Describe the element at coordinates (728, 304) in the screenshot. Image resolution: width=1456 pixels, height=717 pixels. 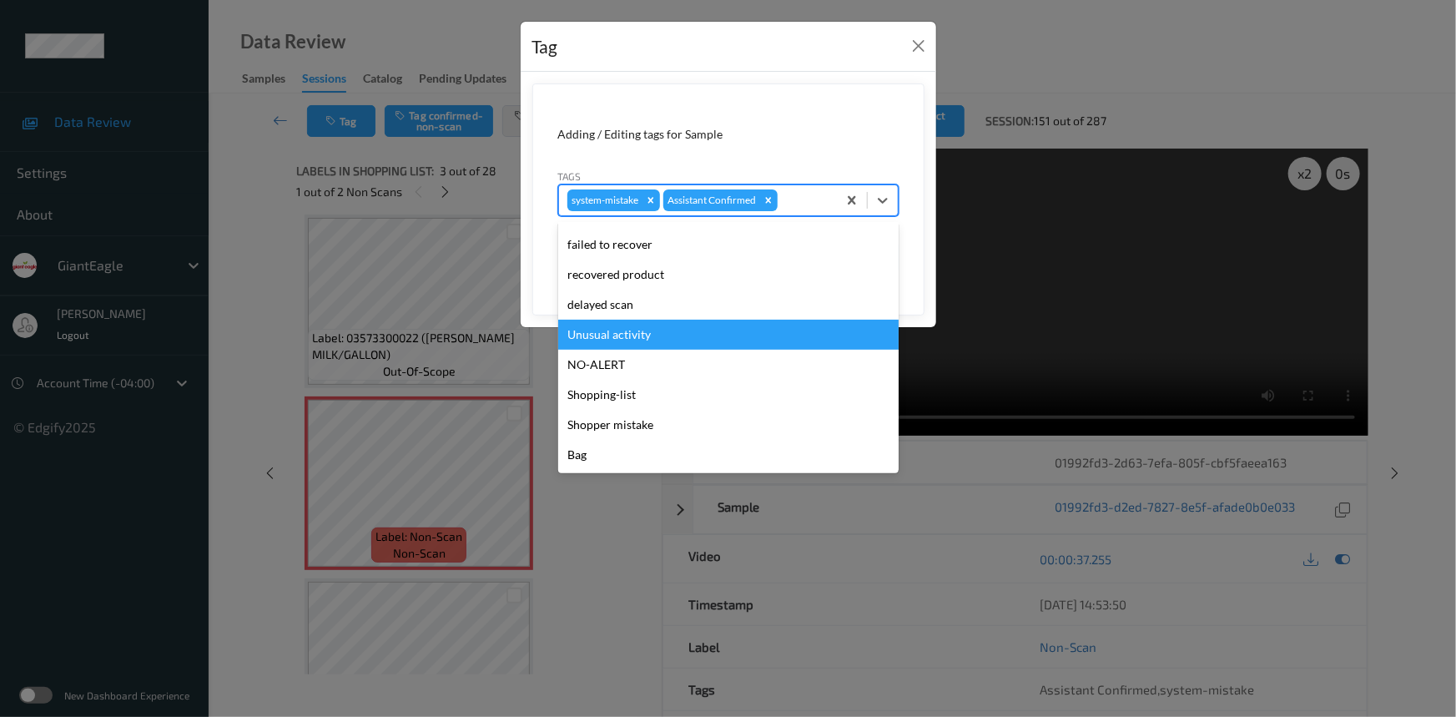
I see `div: delayed scan` at that location.